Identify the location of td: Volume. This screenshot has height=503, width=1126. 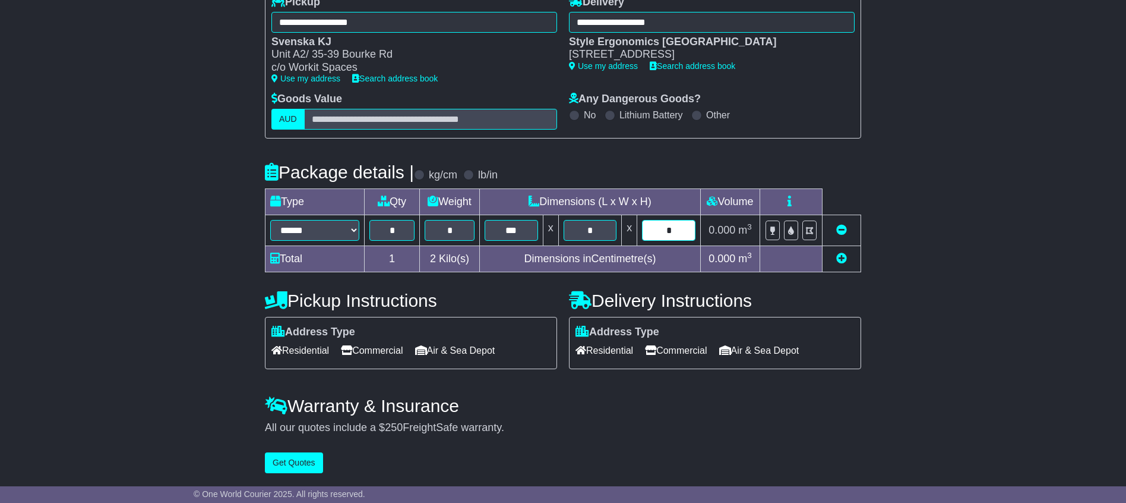
(730, 201).